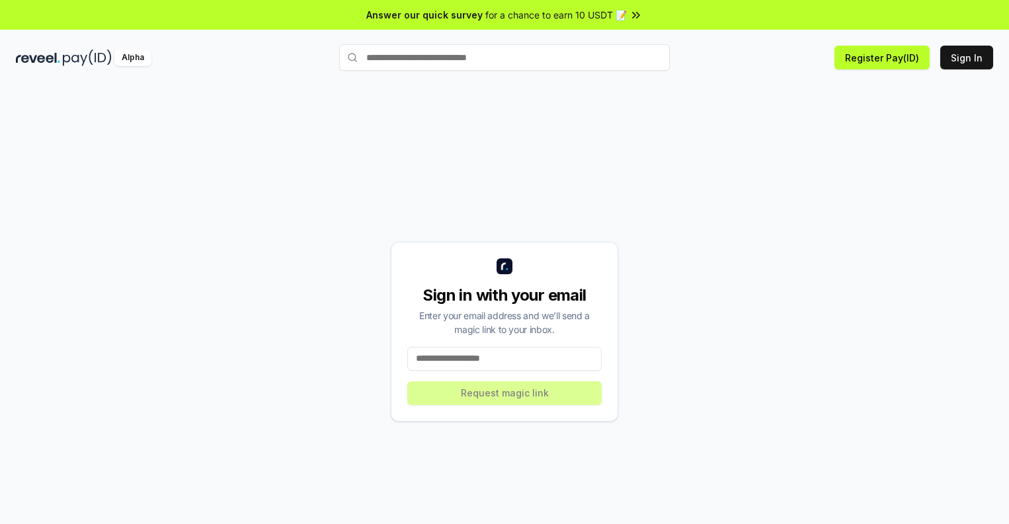  I want to click on button: Register Pay(ID), so click(882, 58).